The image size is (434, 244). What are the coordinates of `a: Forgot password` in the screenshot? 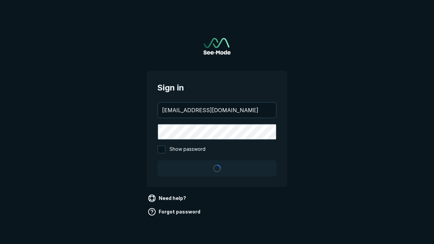 It's located at (175, 212).